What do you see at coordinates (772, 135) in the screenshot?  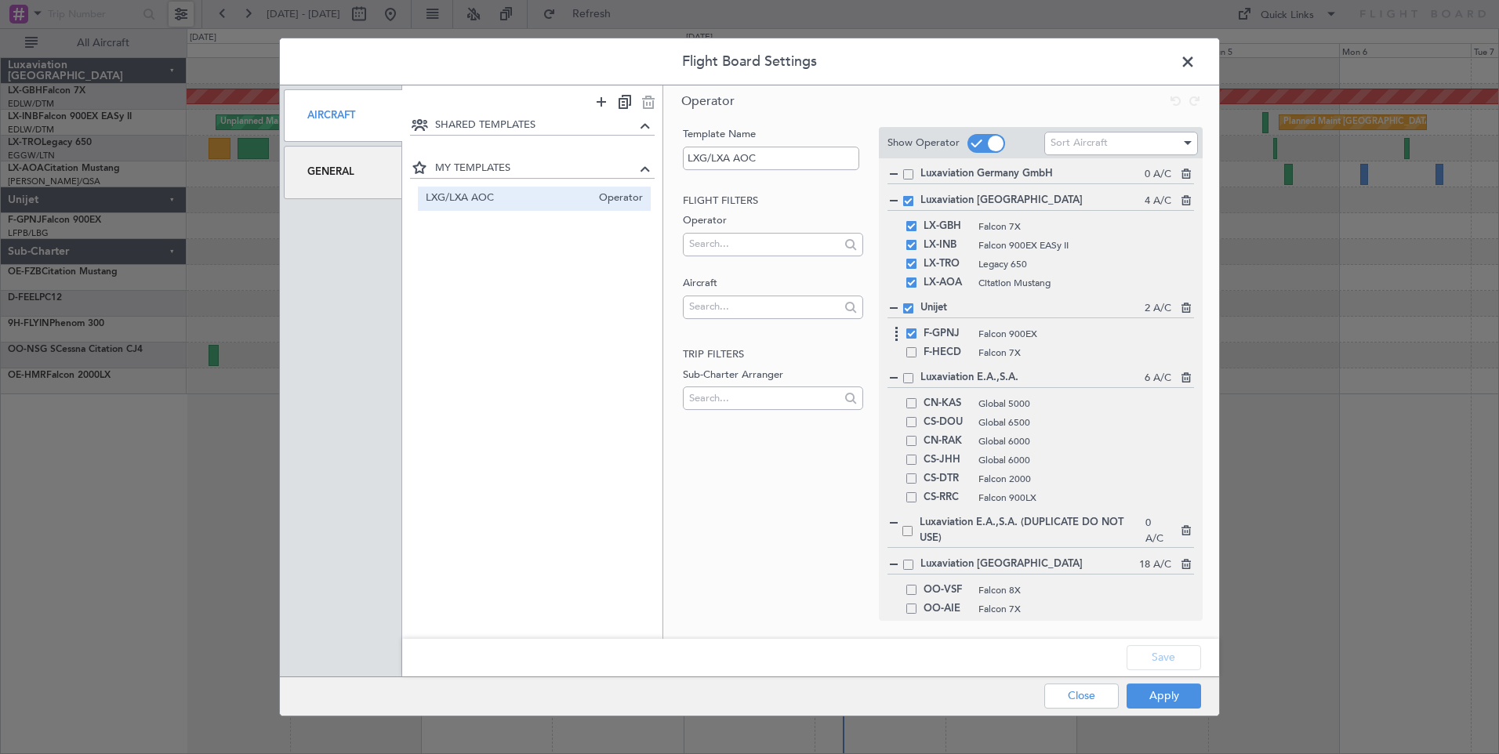 I see `label: Template Name` at bounding box center [772, 135].